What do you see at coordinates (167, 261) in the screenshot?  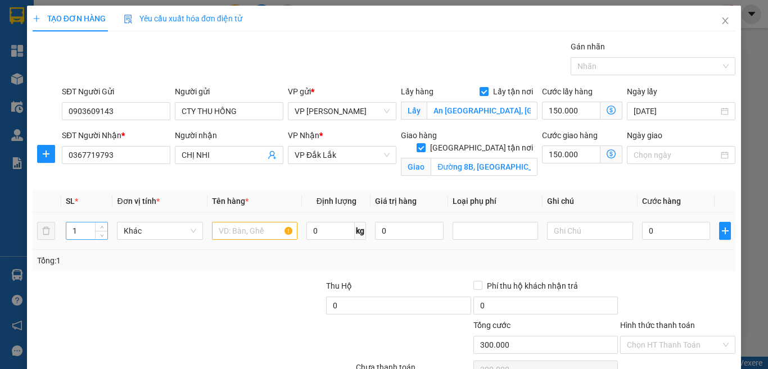 I see `div: Tổng: 1` at bounding box center [167, 261].